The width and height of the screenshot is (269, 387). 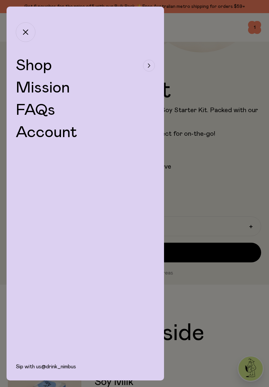 What do you see at coordinates (34, 66) in the screenshot?
I see `span: Shop` at bounding box center [34, 66].